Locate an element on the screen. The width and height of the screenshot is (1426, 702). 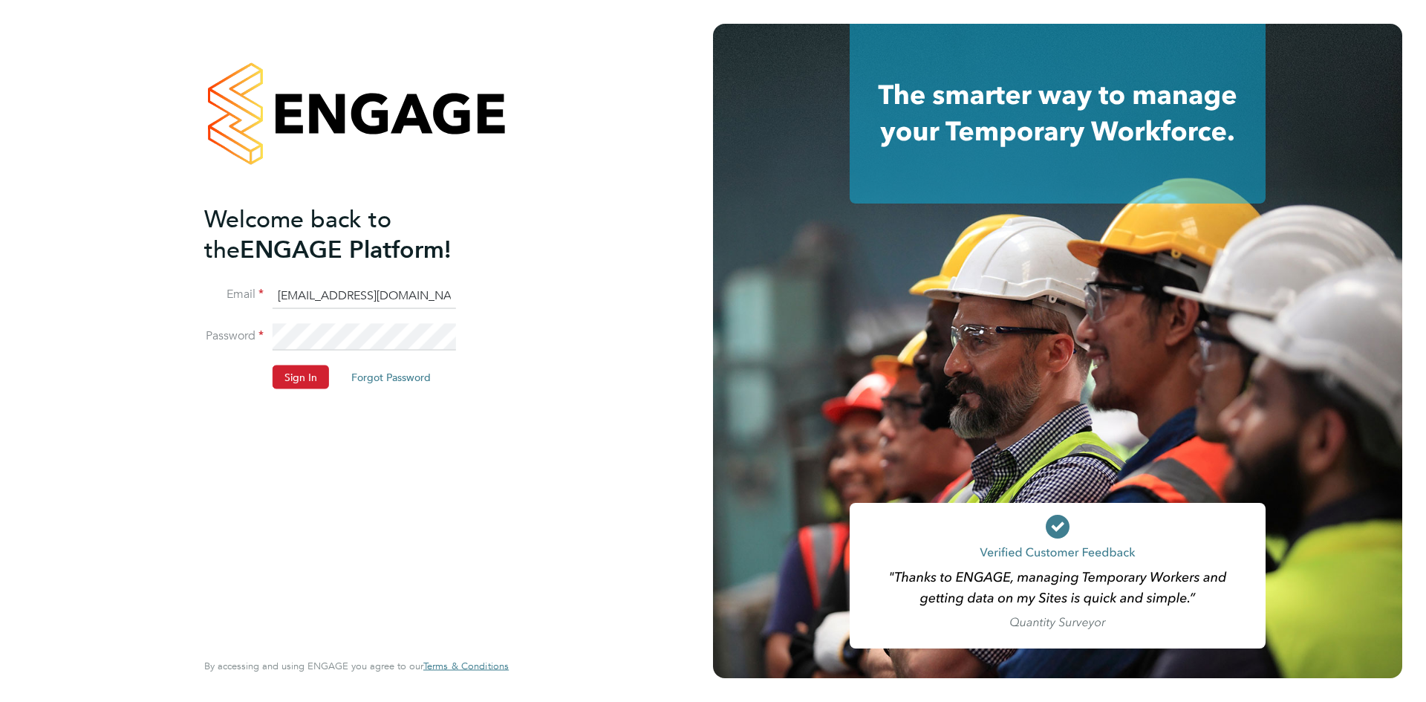
input: Enter your work email... is located at coordinates (364, 296).